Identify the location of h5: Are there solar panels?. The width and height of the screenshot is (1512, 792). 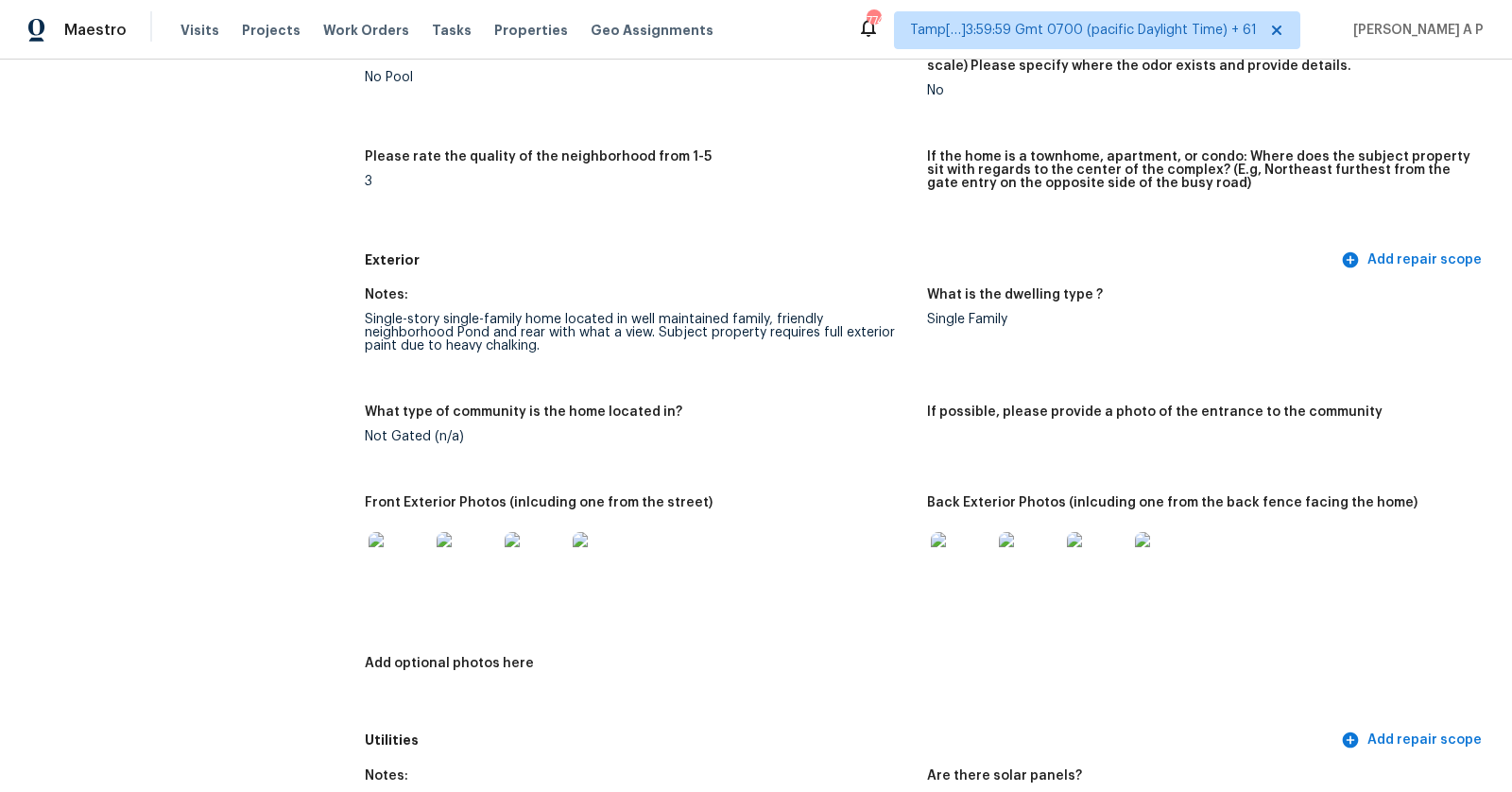
(1004, 775).